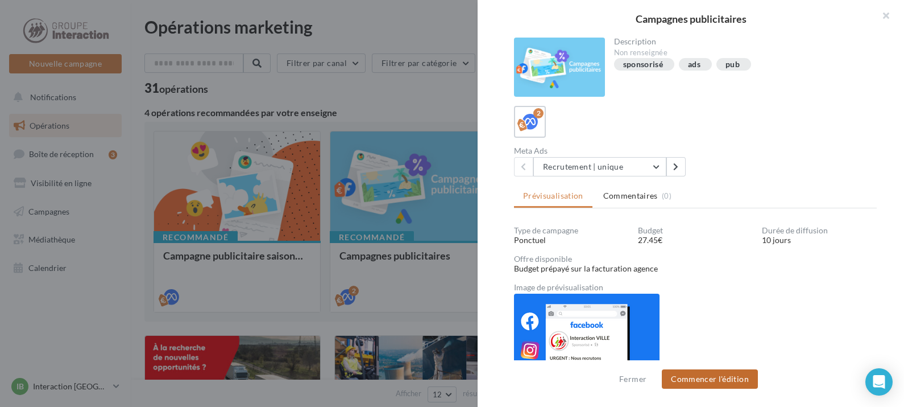 The image size is (904, 407). What do you see at coordinates (600, 167) in the screenshot?
I see `button: Recrutement | unique` at bounding box center [600, 167].